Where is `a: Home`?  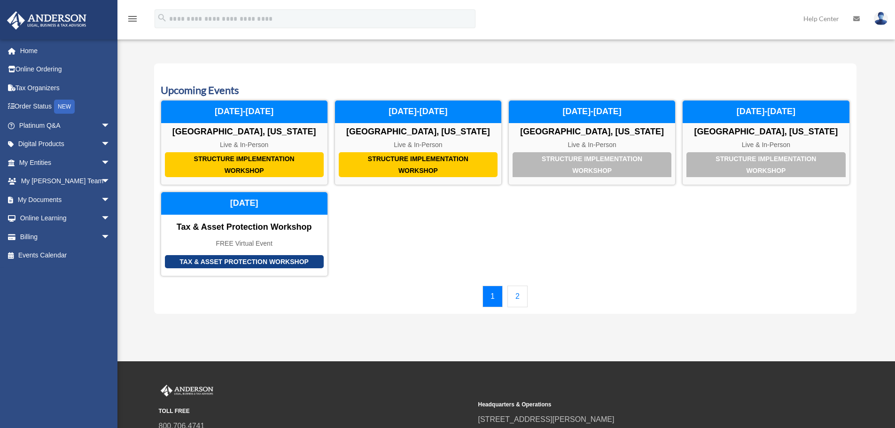
a: Home is located at coordinates (65, 51).